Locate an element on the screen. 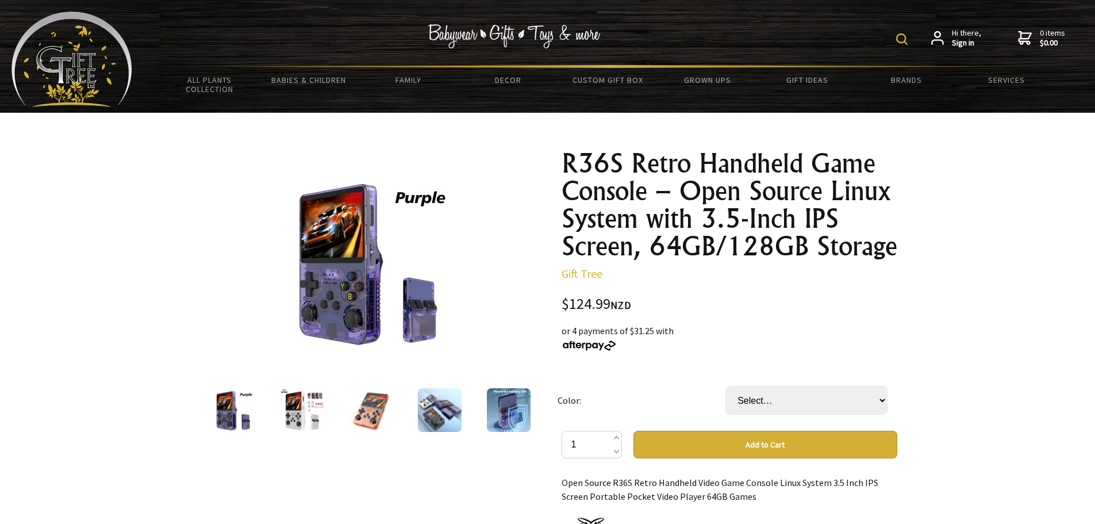 The image size is (1095, 524). img: product search is located at coordinates (902, 39).